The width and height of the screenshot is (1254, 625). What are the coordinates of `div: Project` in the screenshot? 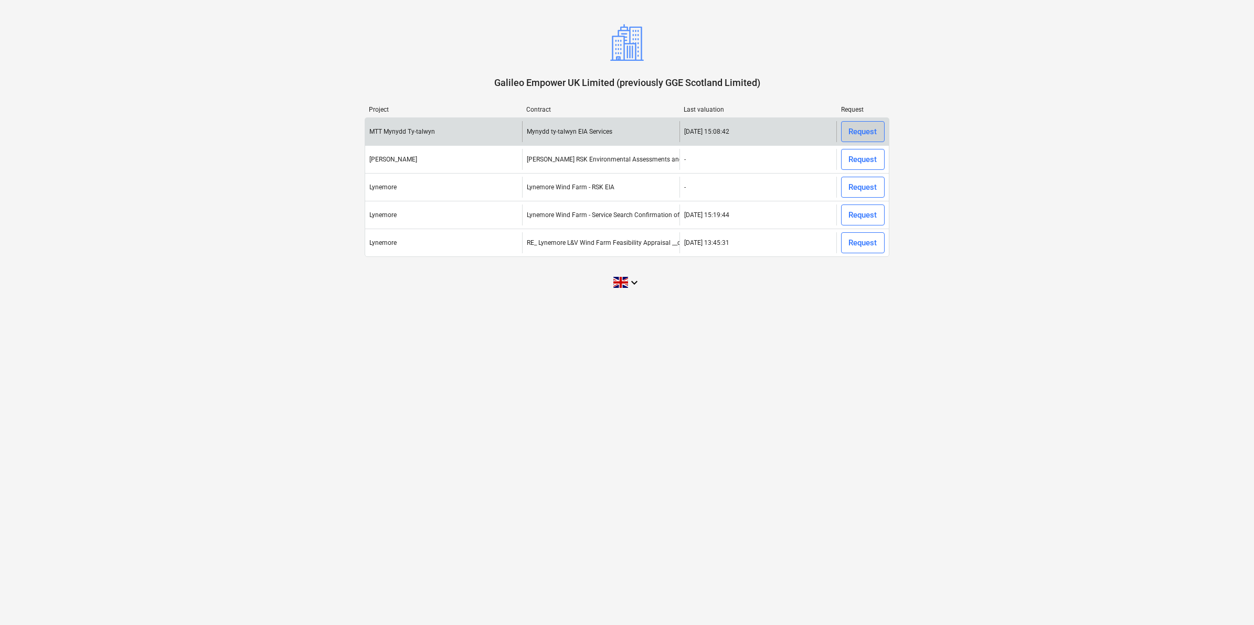 It's located at (443, 110).